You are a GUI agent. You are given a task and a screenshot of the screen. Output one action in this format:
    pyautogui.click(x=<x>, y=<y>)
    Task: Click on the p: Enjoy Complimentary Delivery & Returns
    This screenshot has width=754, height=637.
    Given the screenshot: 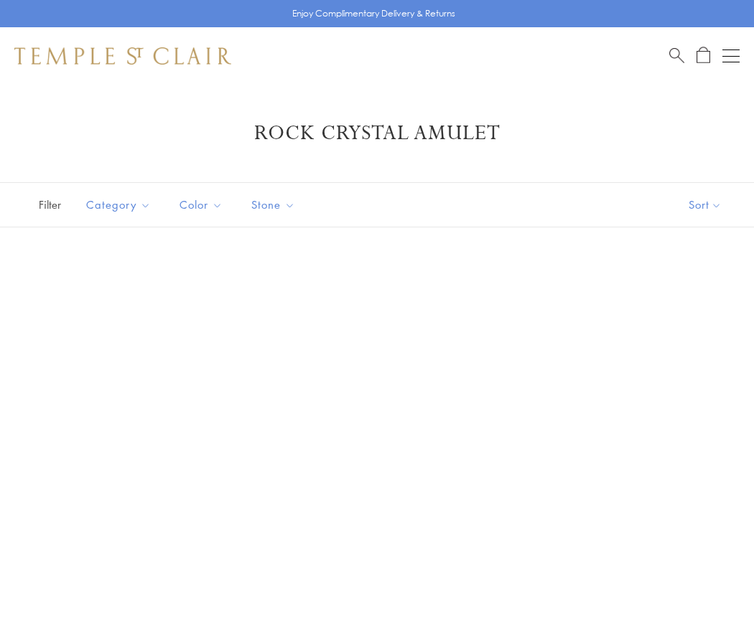 What is the action you would take?
    pyautogui.click(x=373, y=14)
    